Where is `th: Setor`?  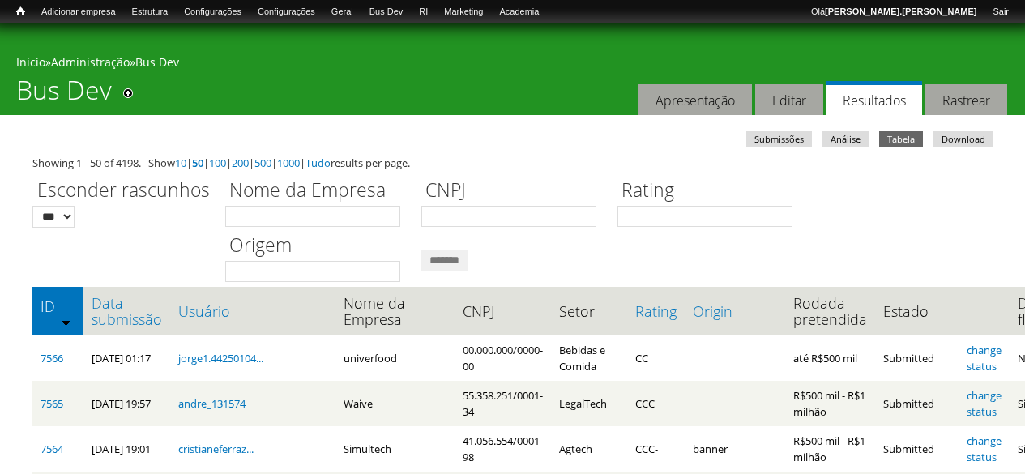
th: Setor is located at coordinates (589, 311).